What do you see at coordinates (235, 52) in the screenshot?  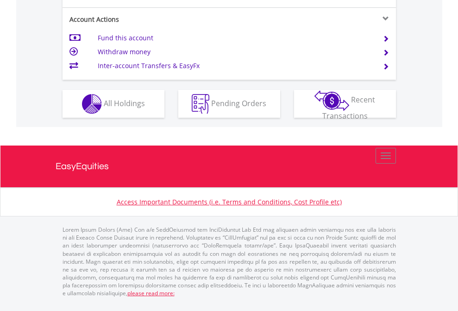 I see `td: Withdraw money` at bounding box center [235, 52].